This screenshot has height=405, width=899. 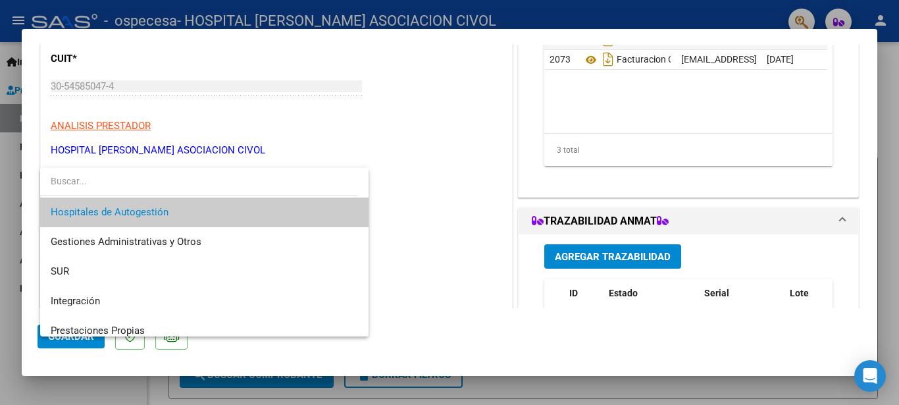 I want to click on div: Open Intercom Messenger, so click(x=870, y=376).